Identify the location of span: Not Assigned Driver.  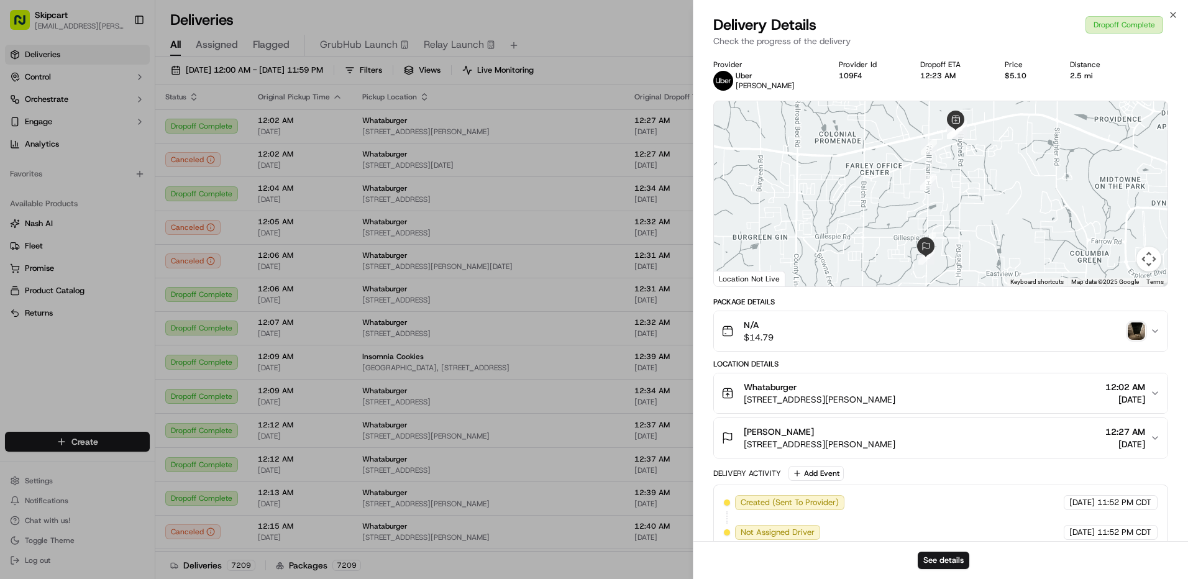
(777, 532).